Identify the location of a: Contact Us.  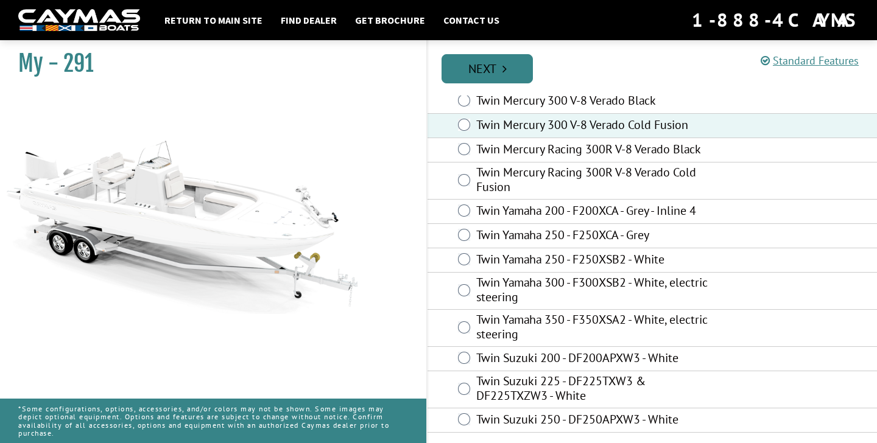
(471, 20).